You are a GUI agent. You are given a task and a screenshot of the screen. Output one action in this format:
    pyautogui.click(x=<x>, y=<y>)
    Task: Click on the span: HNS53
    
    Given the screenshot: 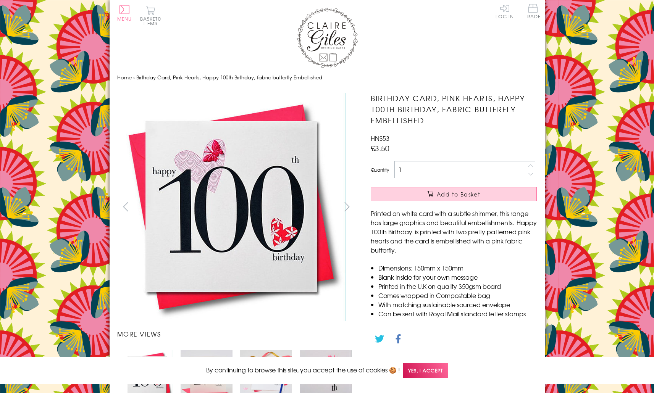 What is the action you would take?
    pyautogui.click(x=380, y=138)
    